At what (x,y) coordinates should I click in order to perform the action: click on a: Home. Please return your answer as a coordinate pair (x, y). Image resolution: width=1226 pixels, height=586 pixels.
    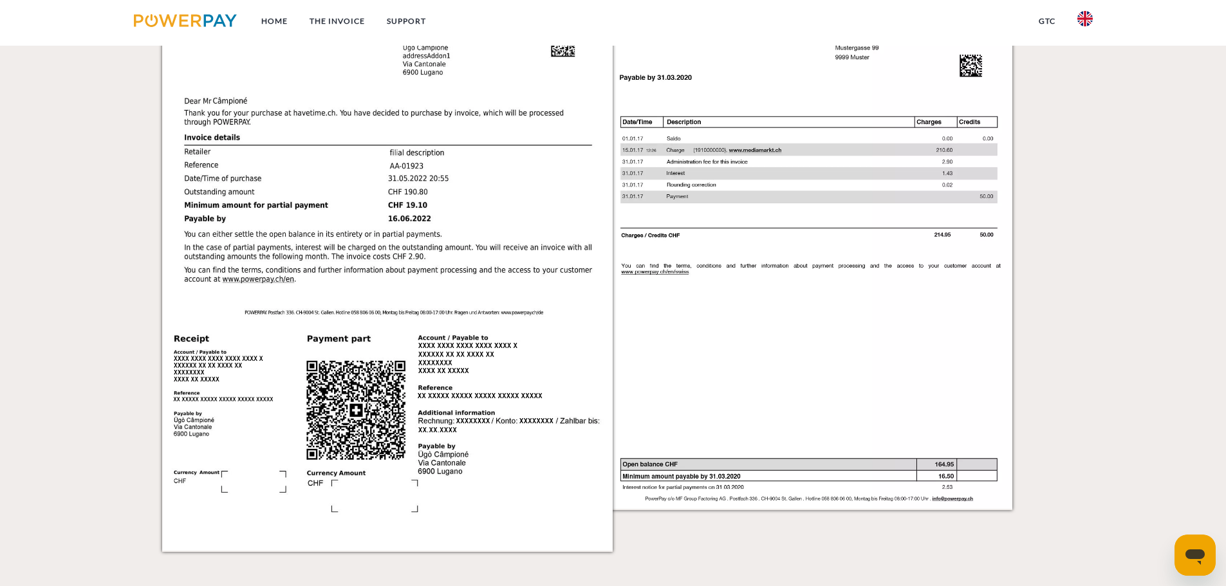
    Looking at the image, I should click on (274, 21).